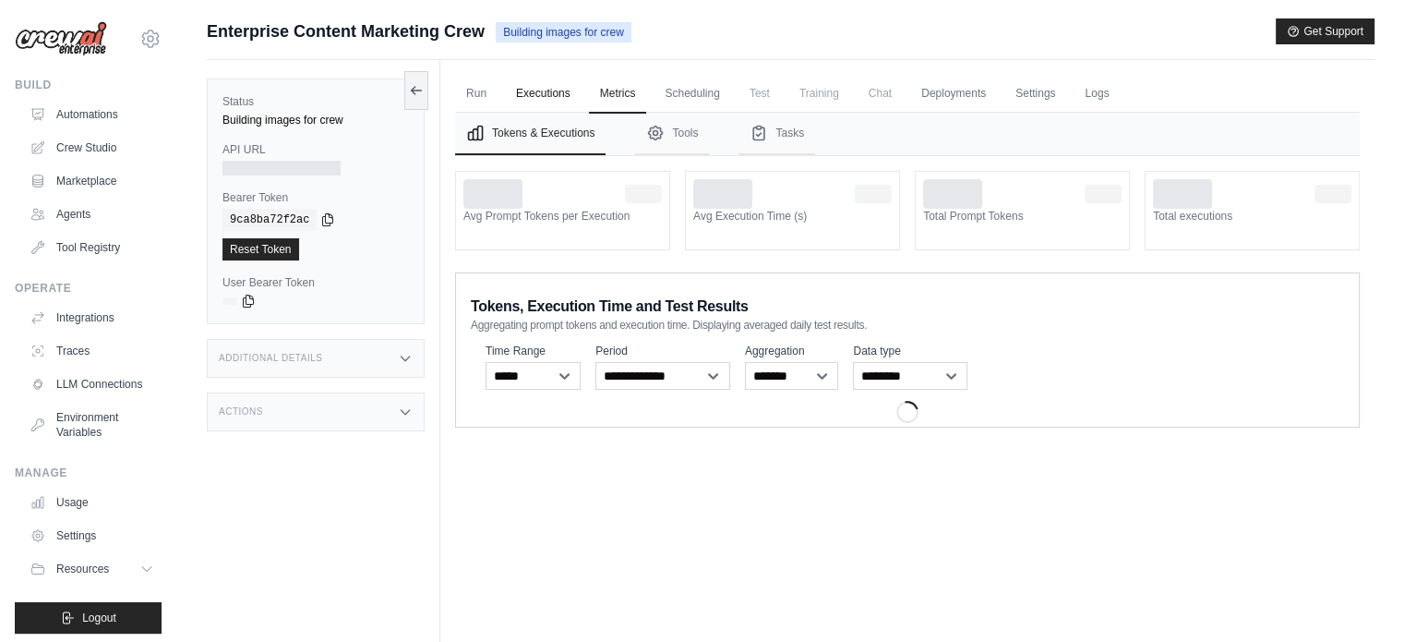 This screenshot has height=642, width=1404. What do you see at coordinates (792, 216) in the screenshot?
I see `dt: Avg Execution Time (s)` at bounding box center [792, 216].